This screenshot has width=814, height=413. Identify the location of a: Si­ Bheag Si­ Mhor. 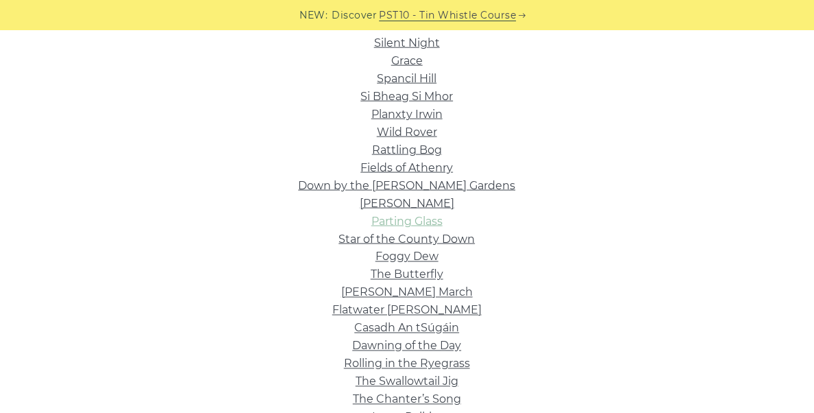
(407, 96).